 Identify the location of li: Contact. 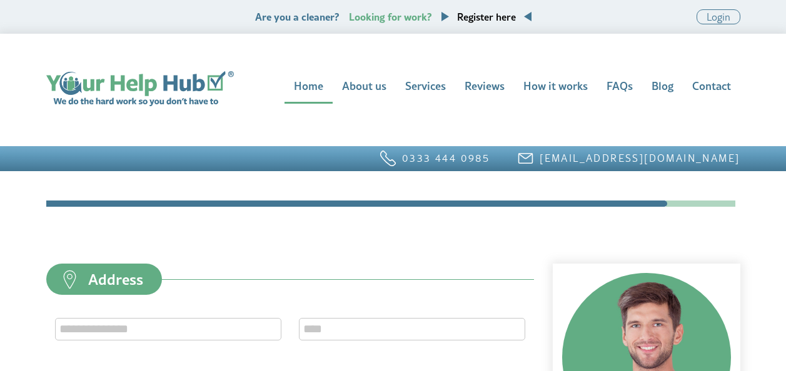
(255, 204).